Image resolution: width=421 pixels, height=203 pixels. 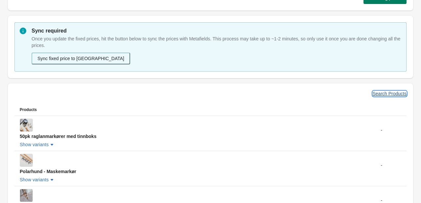 What do you see at coordinates (390, 94) in the screenshot?
I see `button: Search Products` at bounding box center [390, 94].